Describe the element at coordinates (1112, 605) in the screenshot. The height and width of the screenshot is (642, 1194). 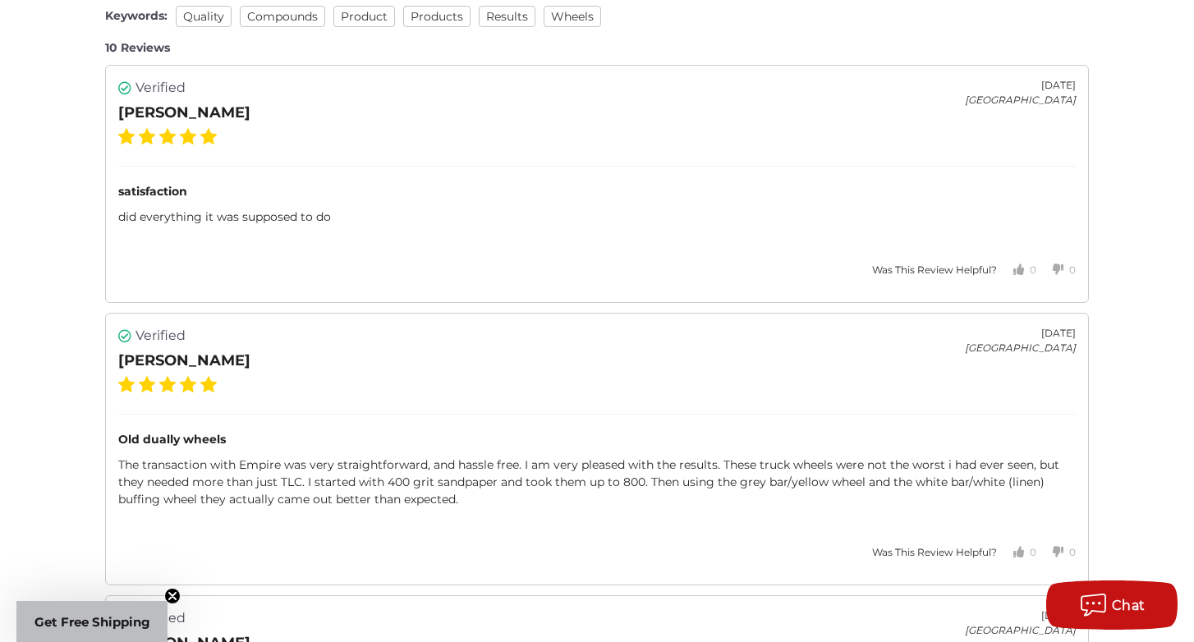
I see `button: Chat` at that location.